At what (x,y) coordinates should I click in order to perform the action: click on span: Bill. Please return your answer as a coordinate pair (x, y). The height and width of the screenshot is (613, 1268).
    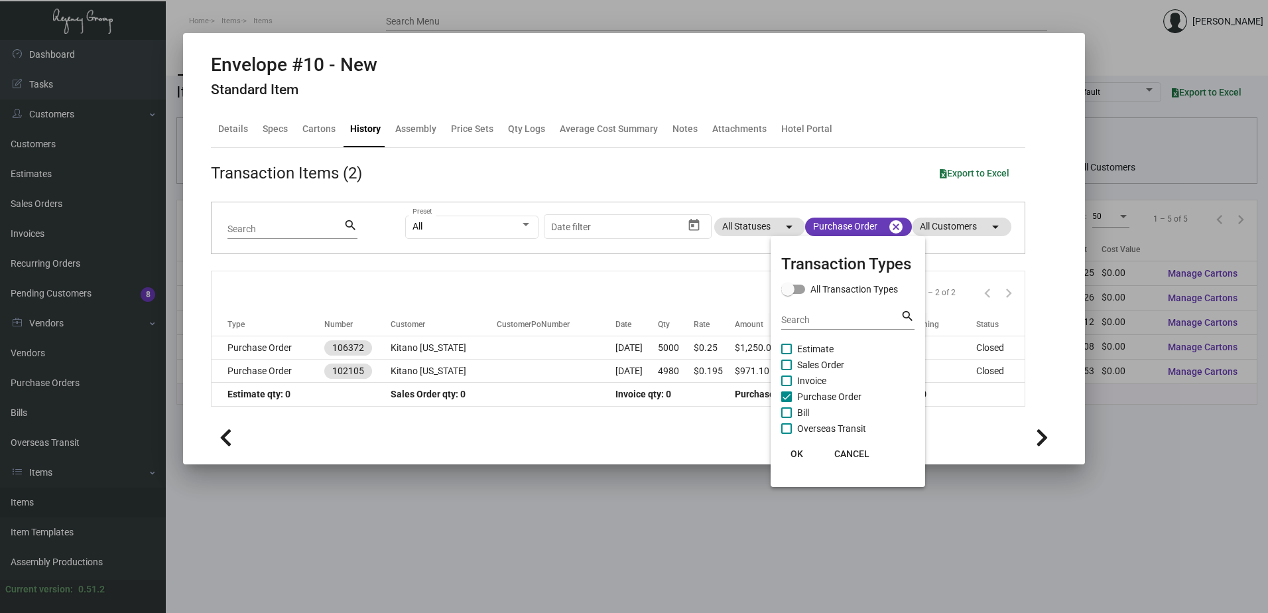
    Looking at the image, I should click on (803, 412).